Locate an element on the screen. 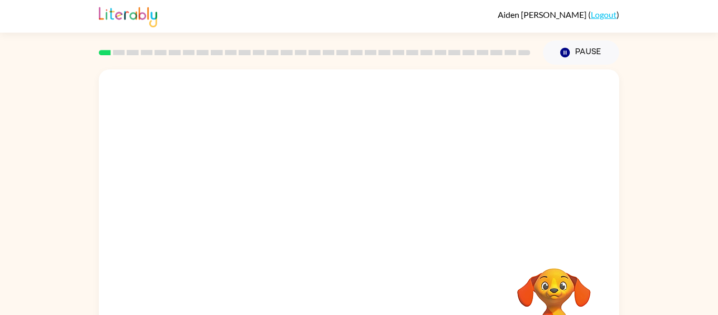  img: Literably is located at coordinates (128, 16).